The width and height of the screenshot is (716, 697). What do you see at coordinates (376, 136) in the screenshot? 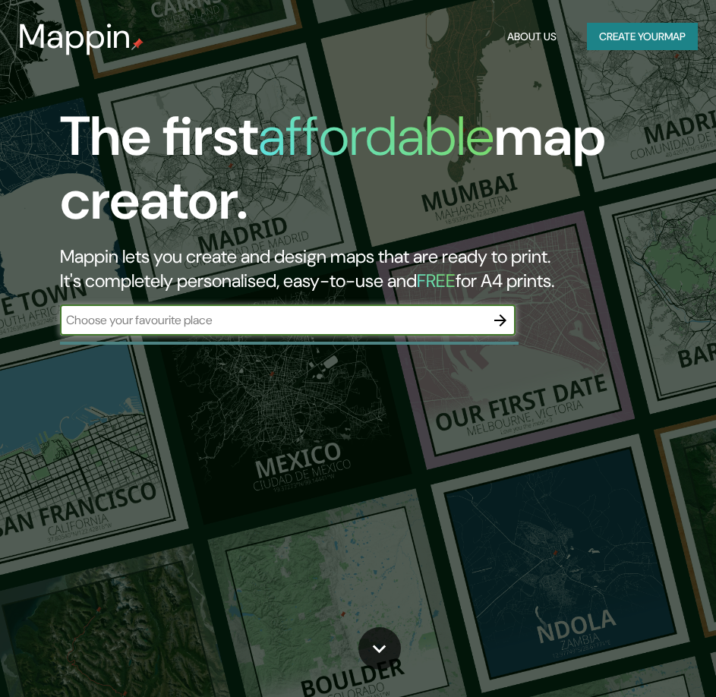
I see `h1: affordable` at bounding box center [376, 136].